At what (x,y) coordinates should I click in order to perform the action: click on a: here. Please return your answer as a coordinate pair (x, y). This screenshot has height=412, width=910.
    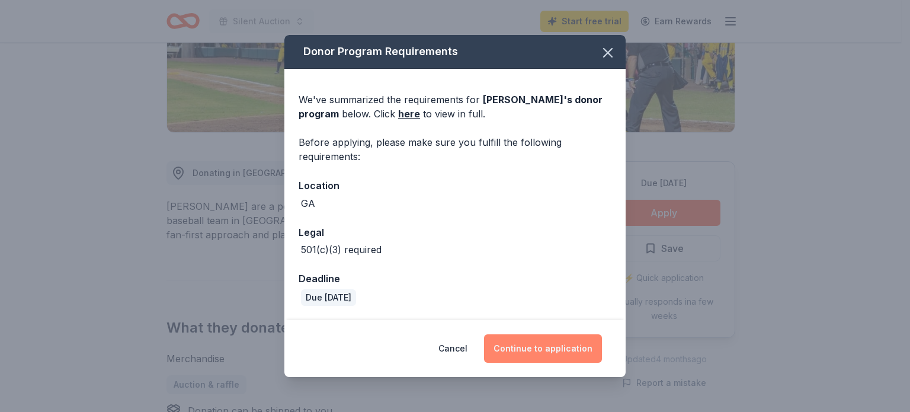
    Looking at the image, I should click on (409, 114).